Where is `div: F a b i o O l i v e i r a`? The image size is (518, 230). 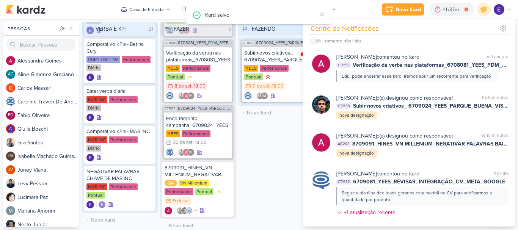 div: F a b i o O l i v e i r a is located at coordinates (48, 115).